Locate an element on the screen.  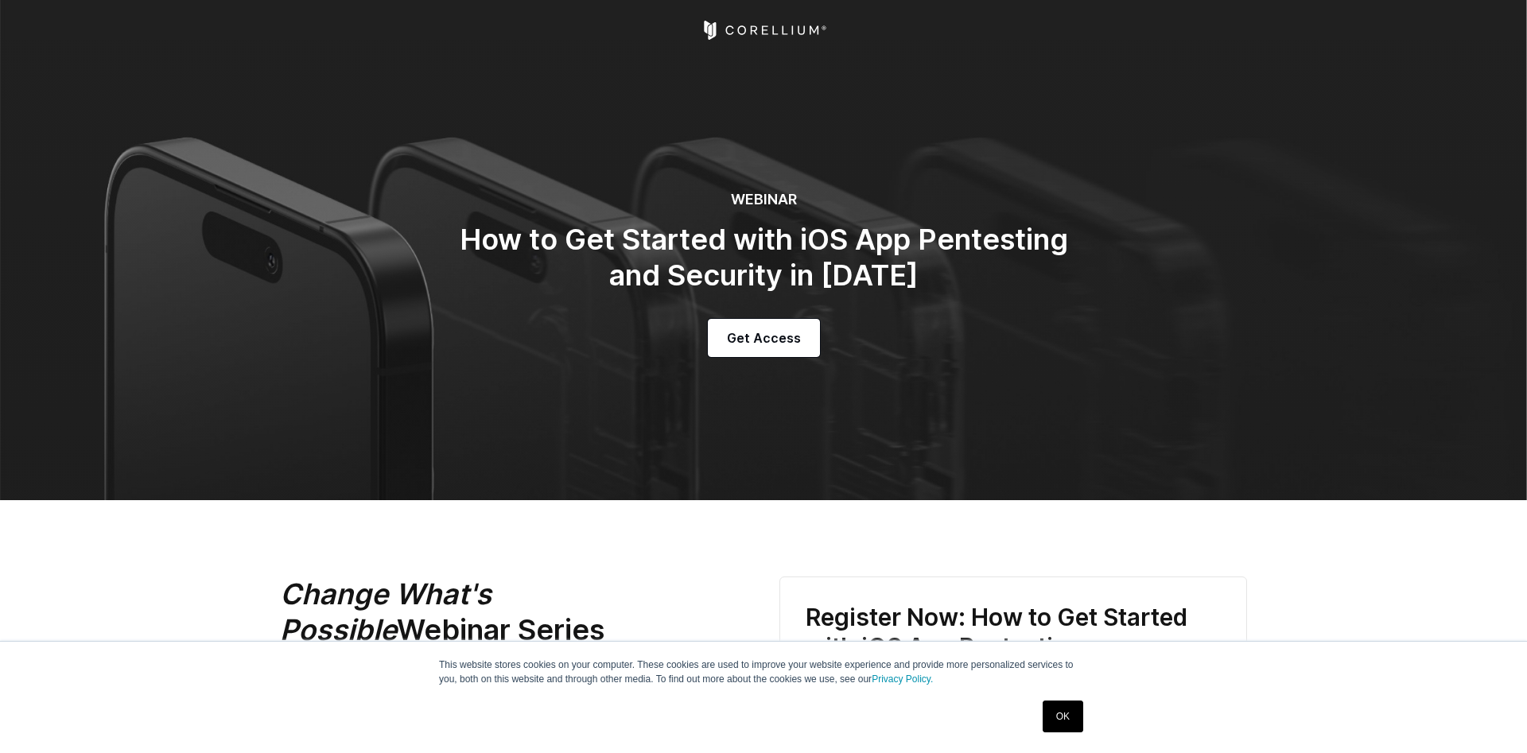
h6: WEBINAR is located at coordinates (764, 200).